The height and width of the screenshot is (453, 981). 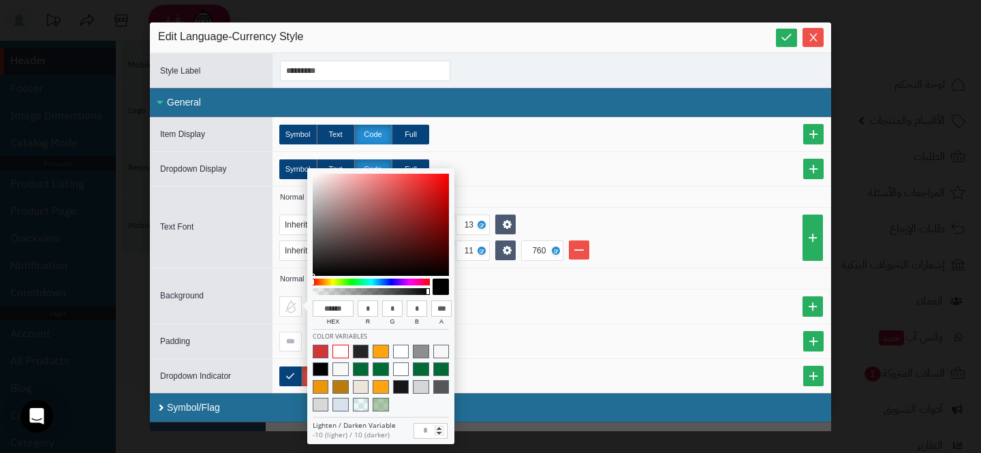 What do you see at coordinates (195, 376) in the screenshot?
I see `span: Dropdown Indicator` at bounding box center [195, 376].